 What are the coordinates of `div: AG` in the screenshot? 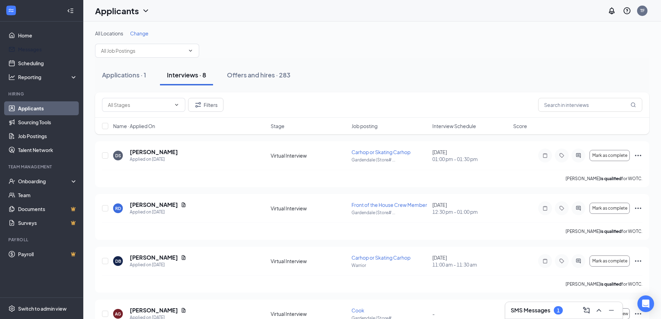 It's located at (118, 314).